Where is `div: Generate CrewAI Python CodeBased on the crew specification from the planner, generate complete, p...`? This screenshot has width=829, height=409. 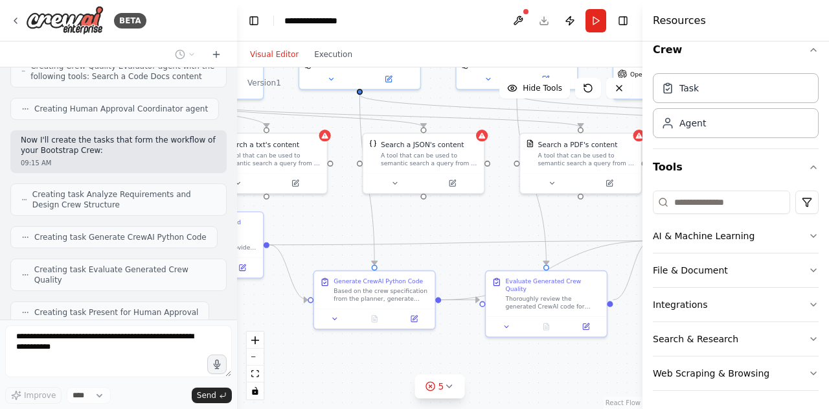 div: Generate CrewAI Python CodeBased on the crew specification from the planner, generate complete, p... is located at coordinates (374, 300).